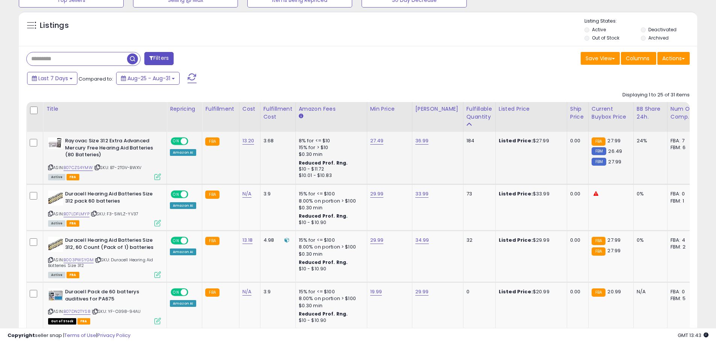 This screenshot has width=716, height=343. Describe the element at coordinates (649, 240) in the screenshot. I see `div: 0%` at that location.